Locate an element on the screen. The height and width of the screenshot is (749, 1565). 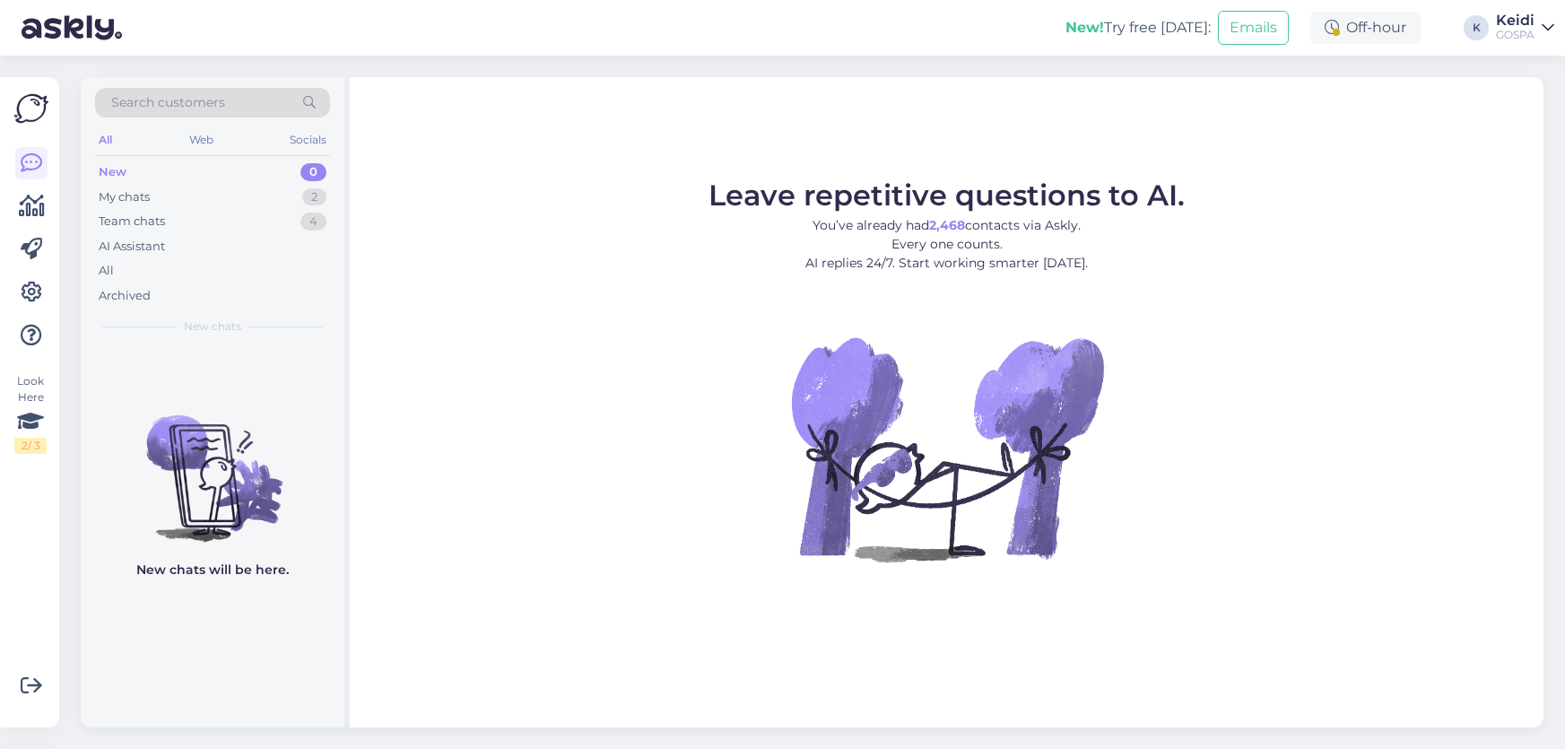
div: GOSPA is located at coordinates (1515, 35).